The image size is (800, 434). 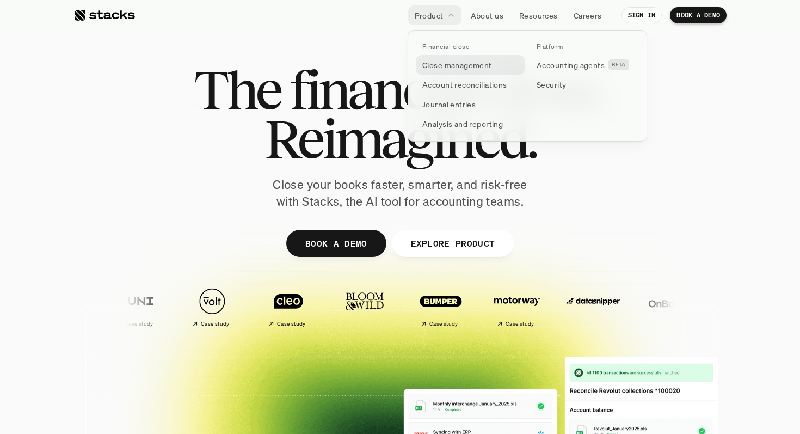 I want to click on p: Financial close, so click(x=446, y=47).